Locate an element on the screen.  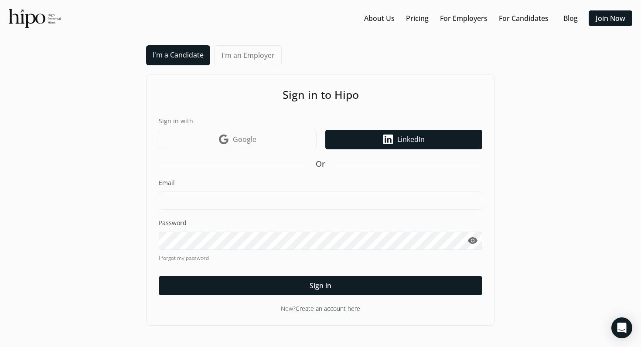
span: LinkedIn is located at coordinates (411, 140).